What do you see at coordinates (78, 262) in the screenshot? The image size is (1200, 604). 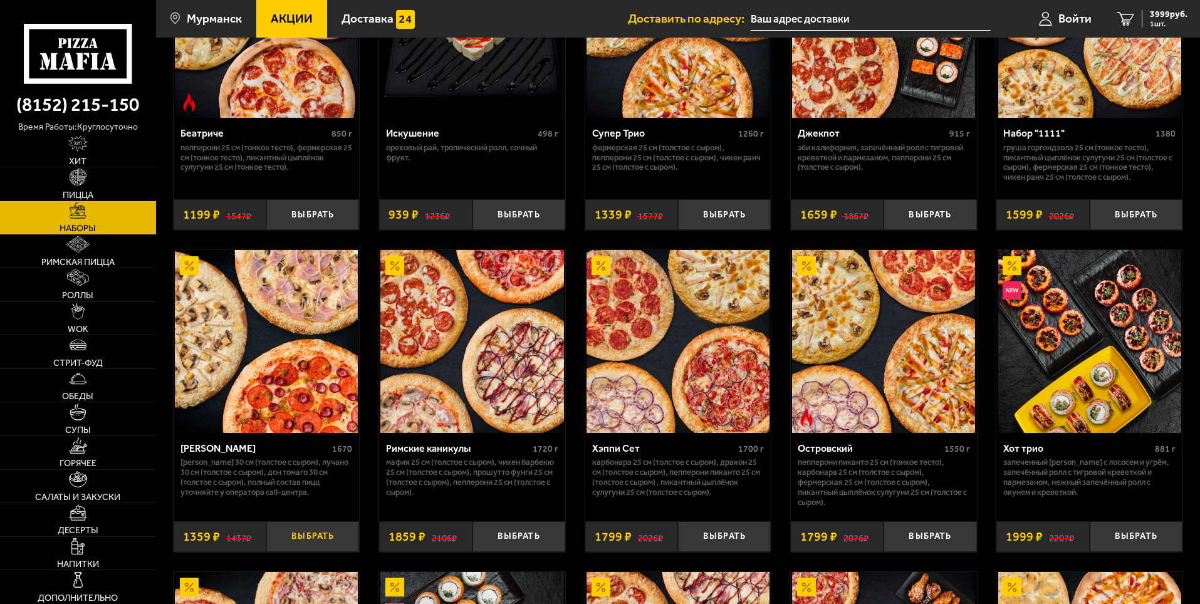 I see `span: Римская пицца` at bounding box center [78, 262].